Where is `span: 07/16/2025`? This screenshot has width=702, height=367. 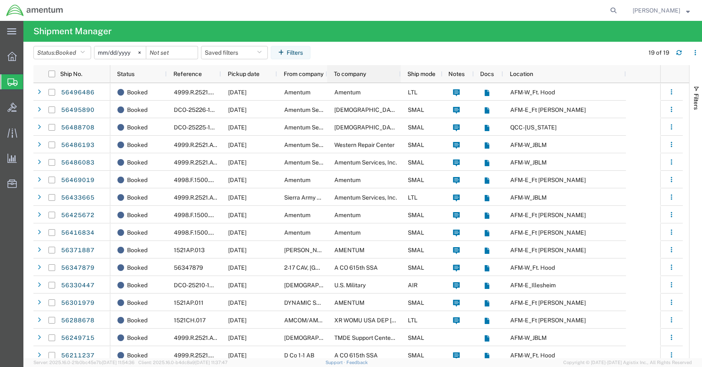 span: 07/16/2025 is located at coordinates (237, 356).